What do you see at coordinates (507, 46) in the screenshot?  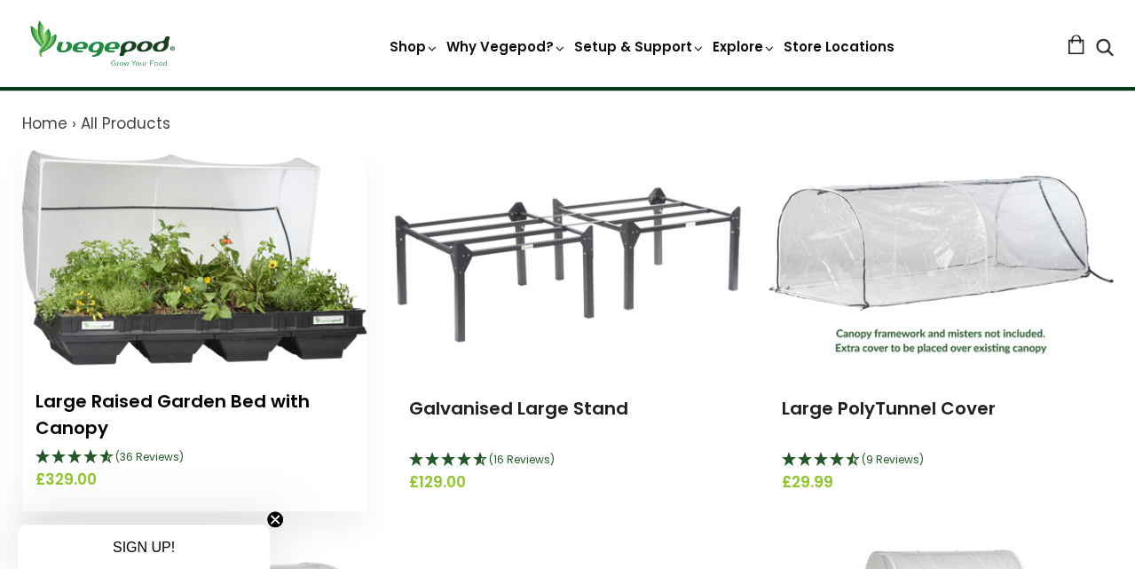 I see `a: Why Vegepod?` at bounding box center [507, 46].